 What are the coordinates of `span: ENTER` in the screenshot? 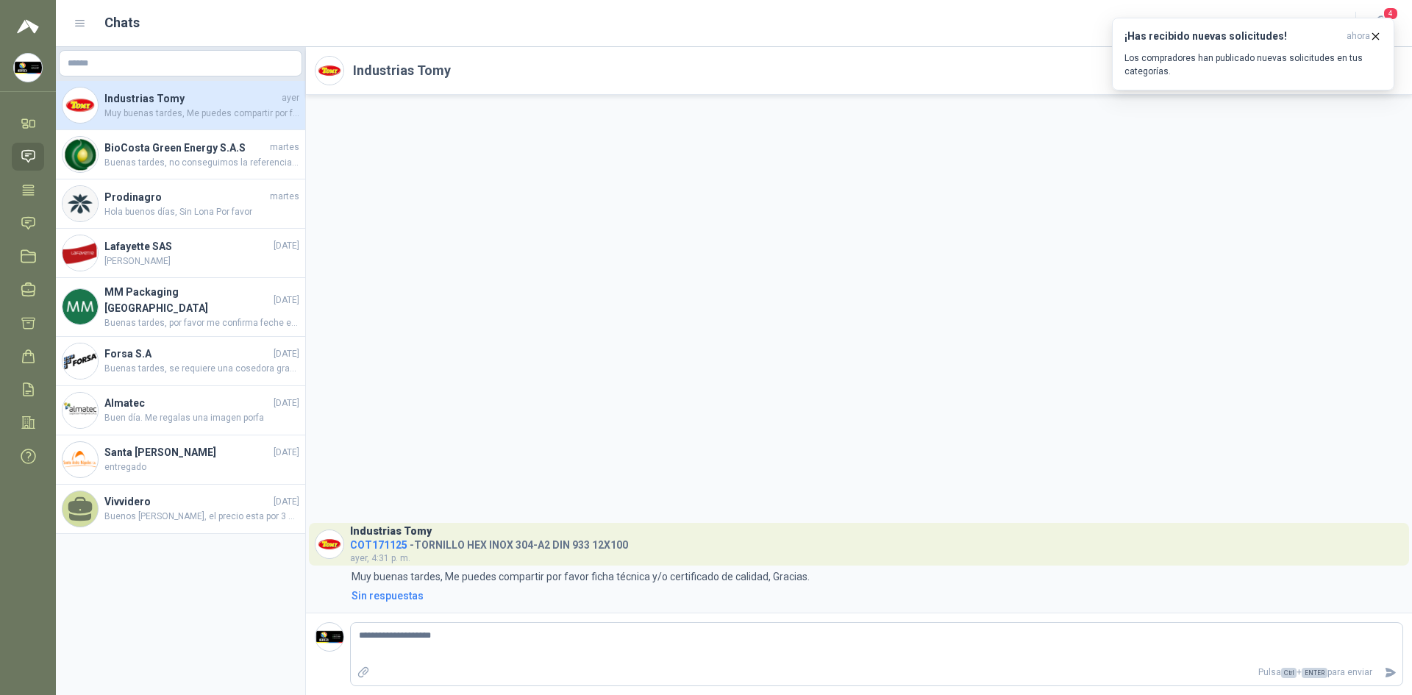 It's located at (1315, 673).